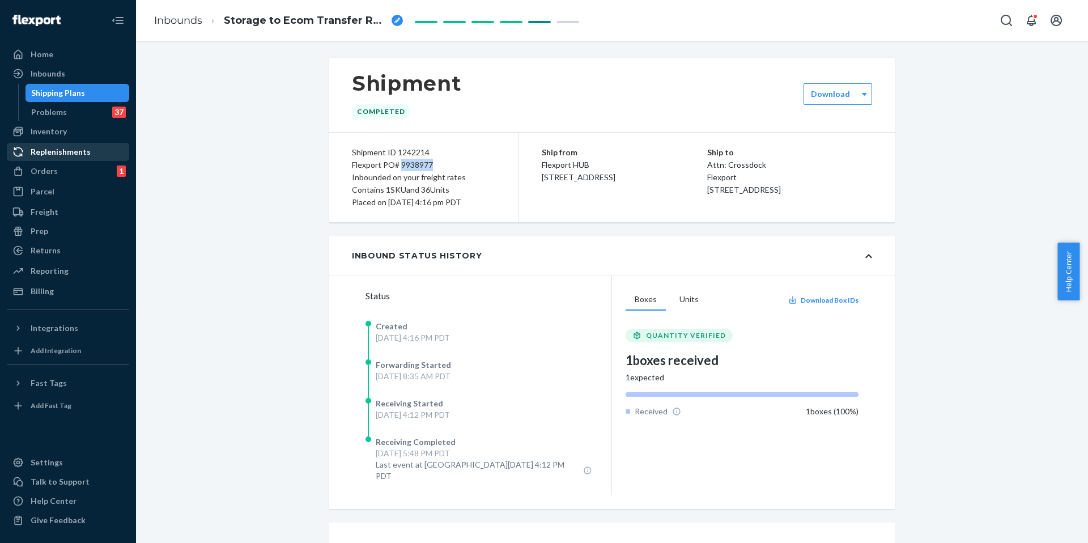  Describe the element at coordinates (56, 350) in the screenshot. I see `div: Add Integration` at that location.